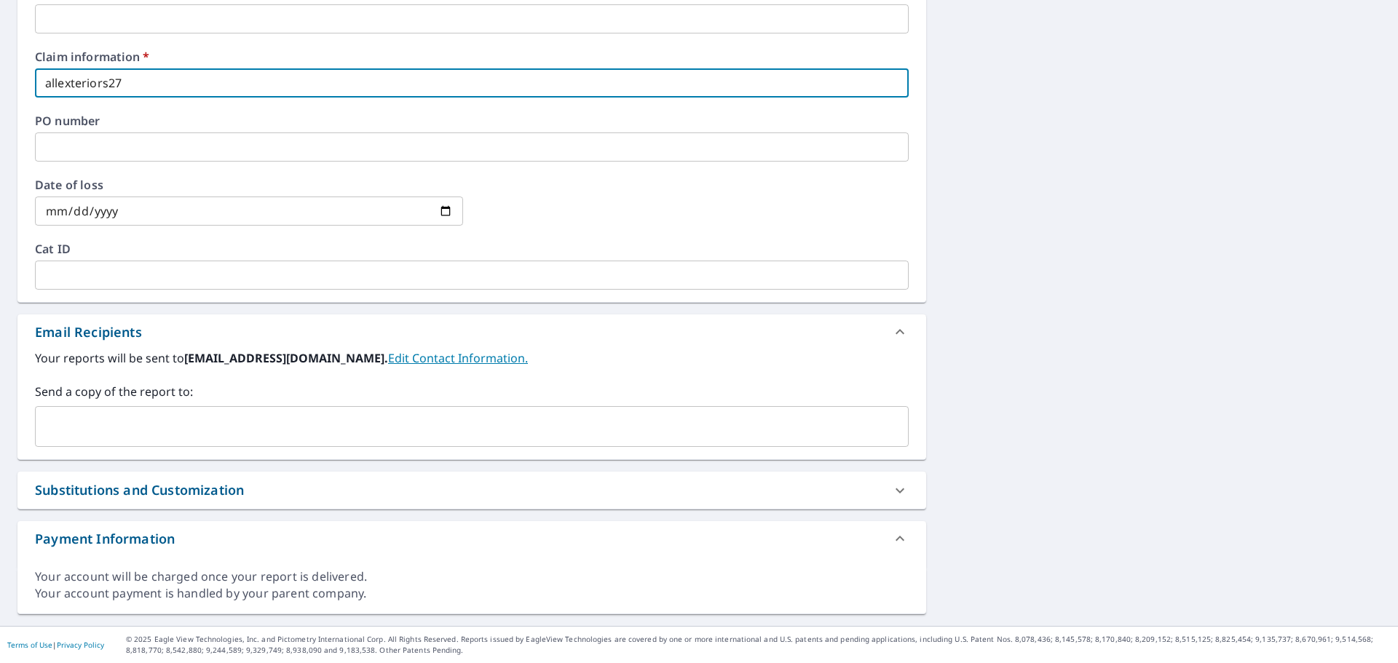 The height and width of the screenshot is (663, 1398). I want to click on a: Terms of Use, so click(30, 645).